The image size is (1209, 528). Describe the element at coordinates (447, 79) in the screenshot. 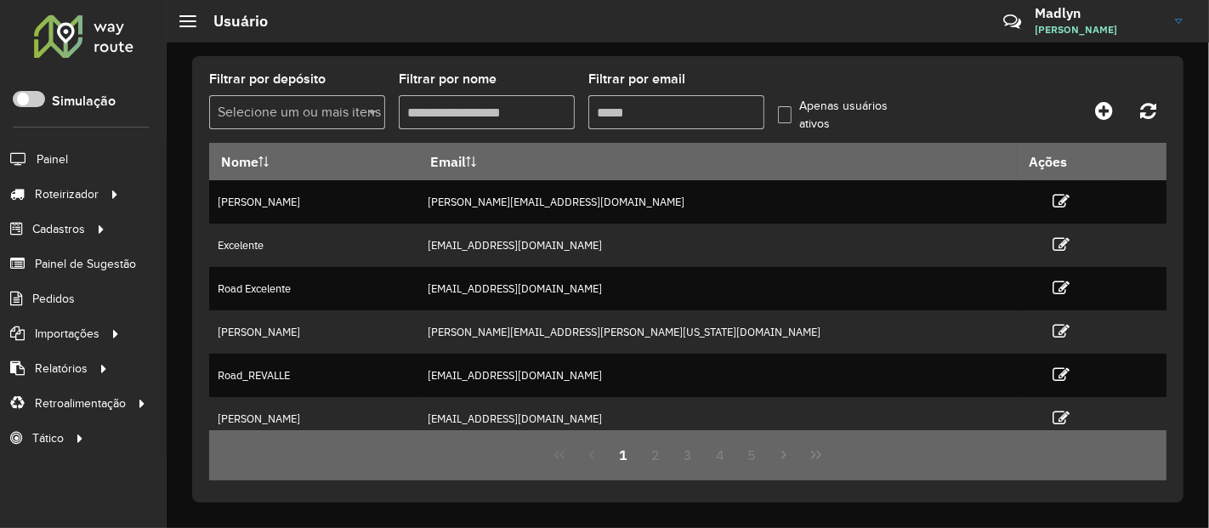

I see `label: Filtrar por nome` at that location.